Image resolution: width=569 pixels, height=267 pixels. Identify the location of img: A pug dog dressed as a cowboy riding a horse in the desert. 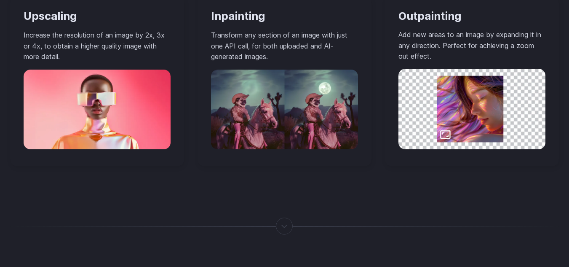
(284, 109).